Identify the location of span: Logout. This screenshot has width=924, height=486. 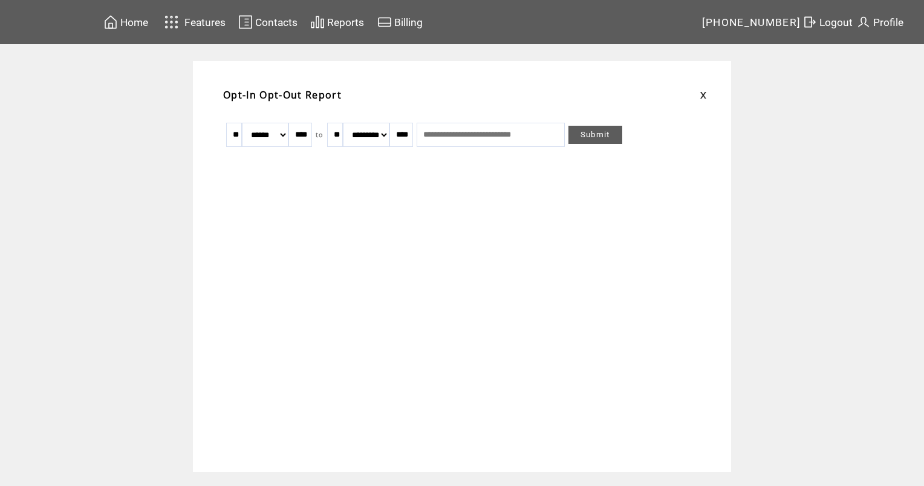
(835, 22).